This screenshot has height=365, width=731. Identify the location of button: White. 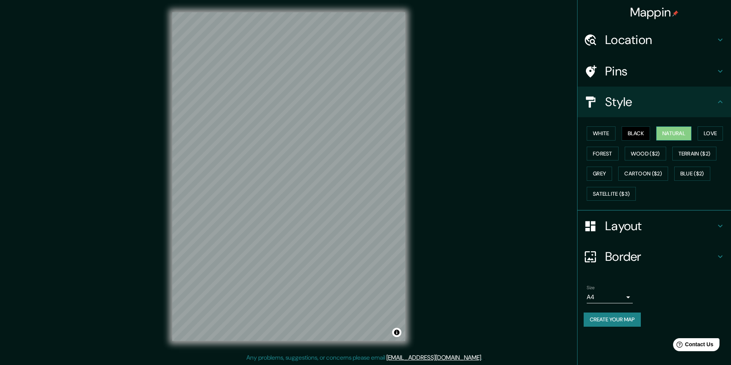
(601, 133).